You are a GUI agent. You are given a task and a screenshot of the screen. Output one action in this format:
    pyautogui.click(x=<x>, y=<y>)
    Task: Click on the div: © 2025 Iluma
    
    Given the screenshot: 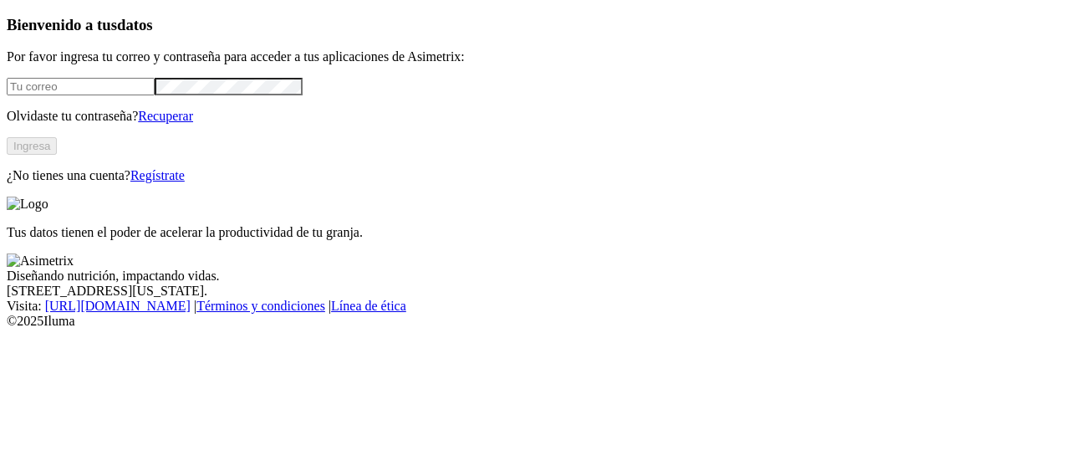 What is the action you would take?
    pyautogui.click(x=535, y=321)
    